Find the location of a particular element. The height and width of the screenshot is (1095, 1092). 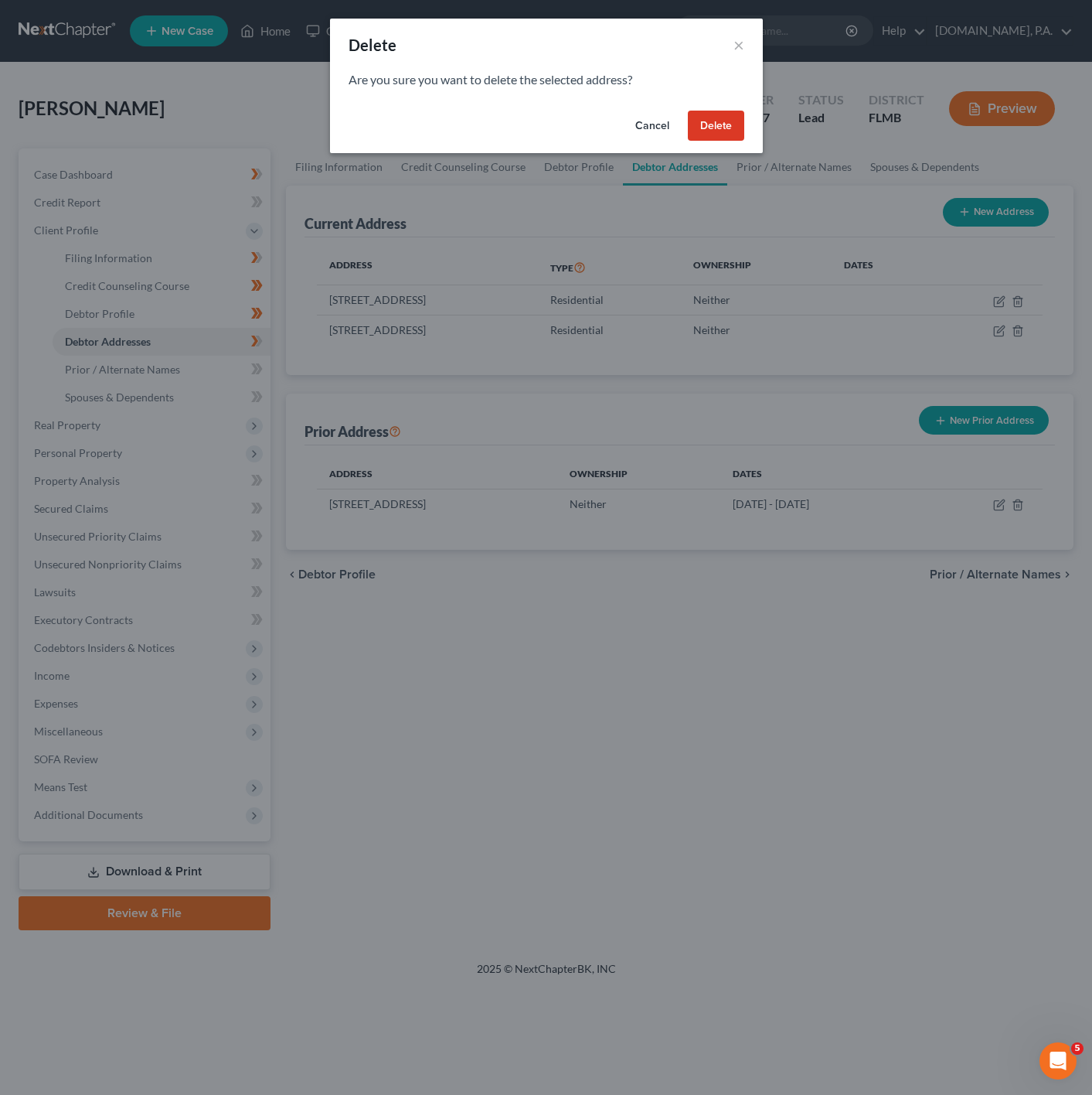

button: Cancel is located at coordinates (652, 126).